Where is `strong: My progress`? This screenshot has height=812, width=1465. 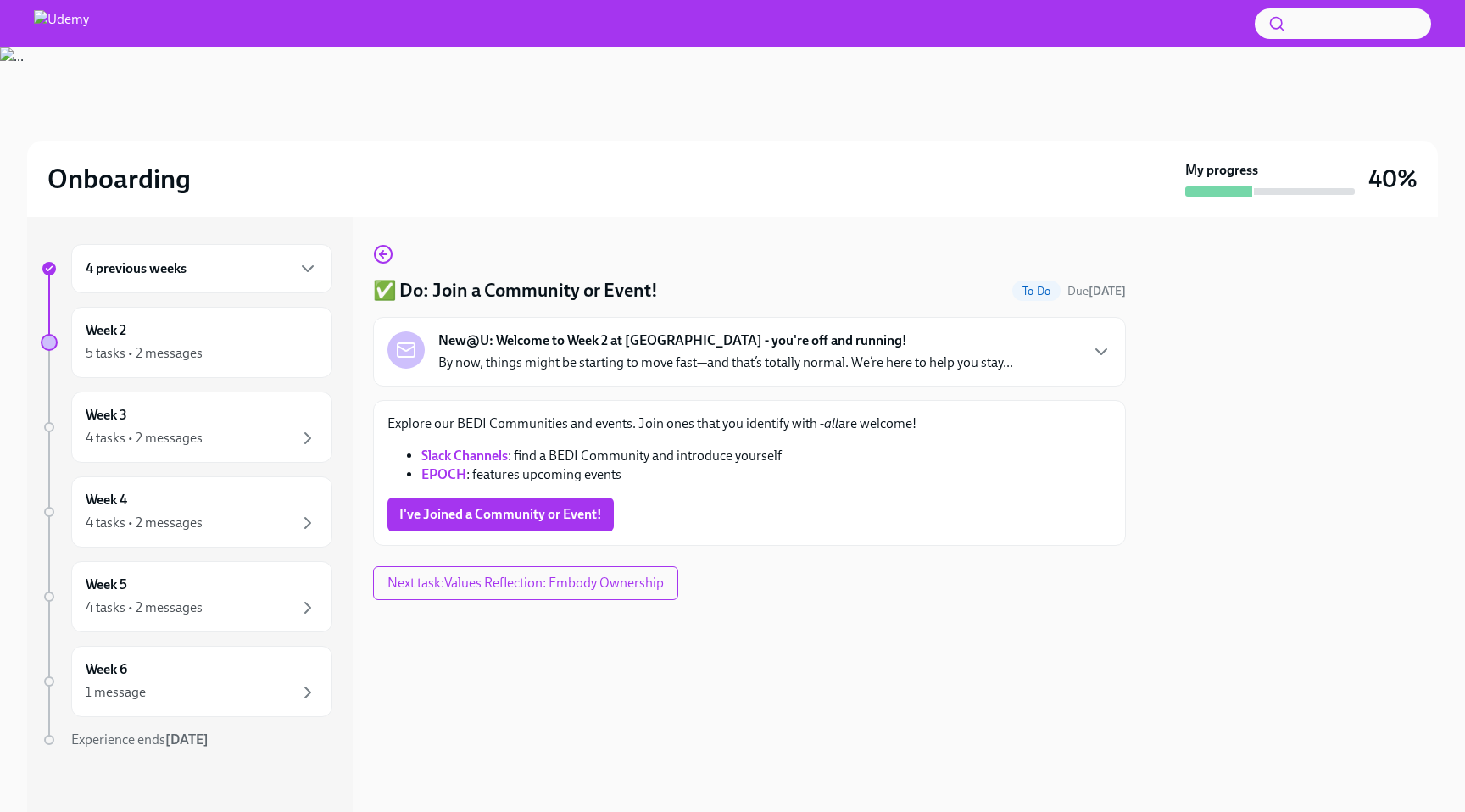
strong: My progress is located at coordinates (1221, 171).